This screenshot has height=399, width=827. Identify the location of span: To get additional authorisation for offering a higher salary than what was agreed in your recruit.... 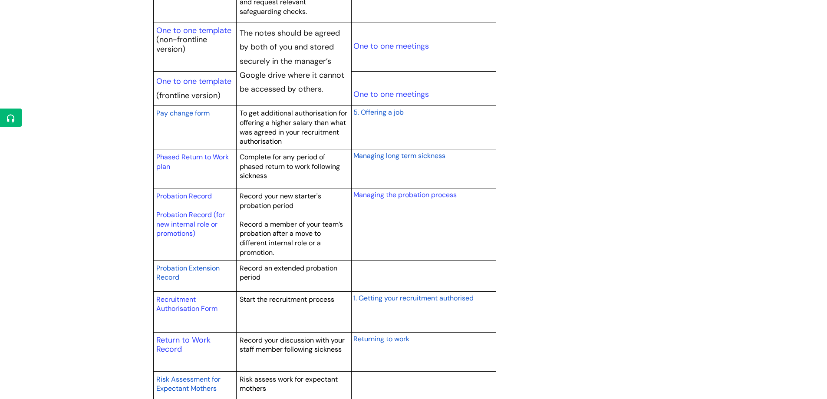
(293, 127).